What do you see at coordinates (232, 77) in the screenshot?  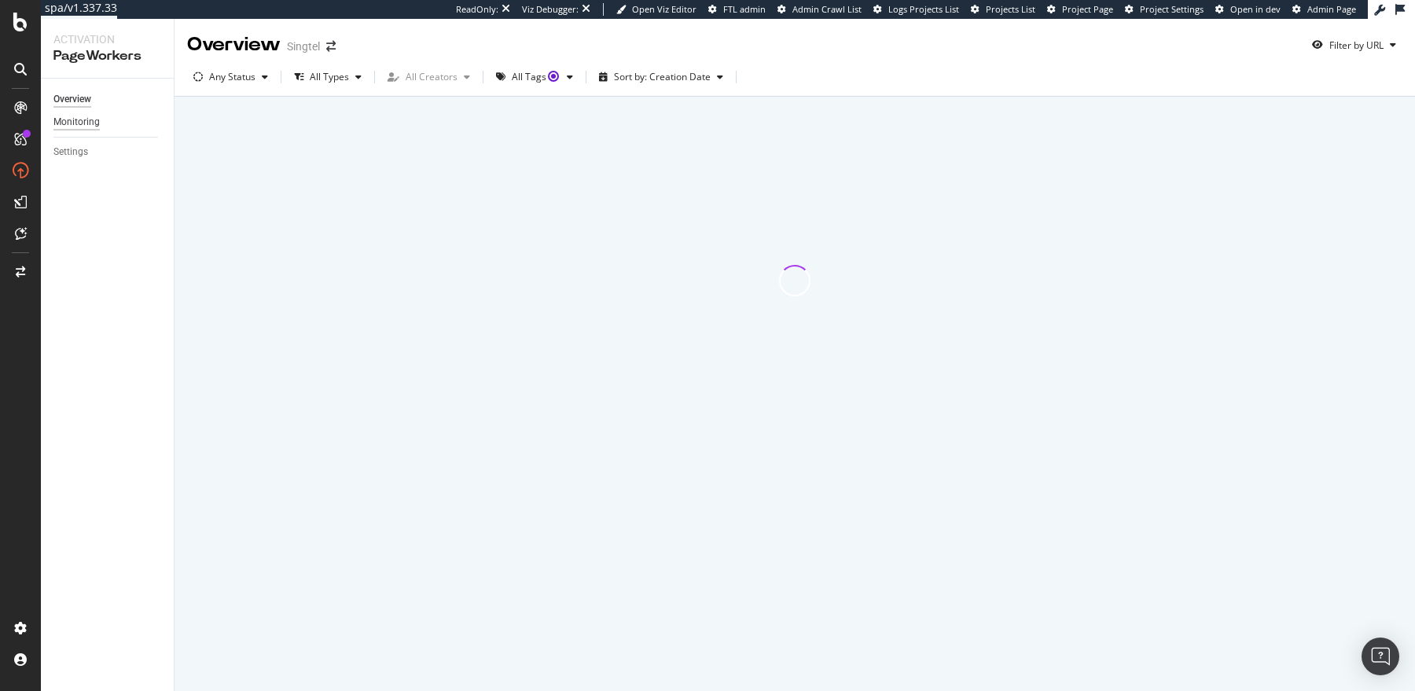 I see `div: Any Status` at bounding box center [232, 77].